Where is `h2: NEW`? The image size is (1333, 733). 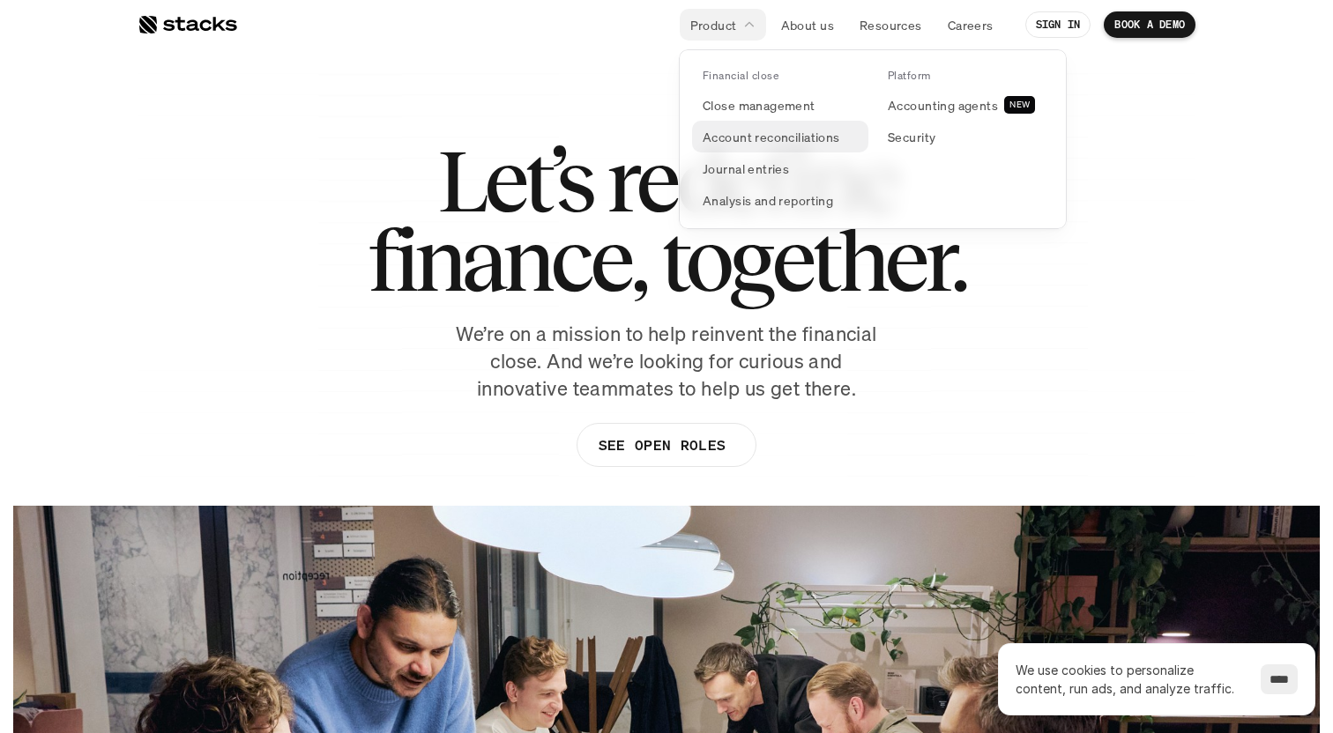
h2: NEW is located at coordinates (1020, 105).